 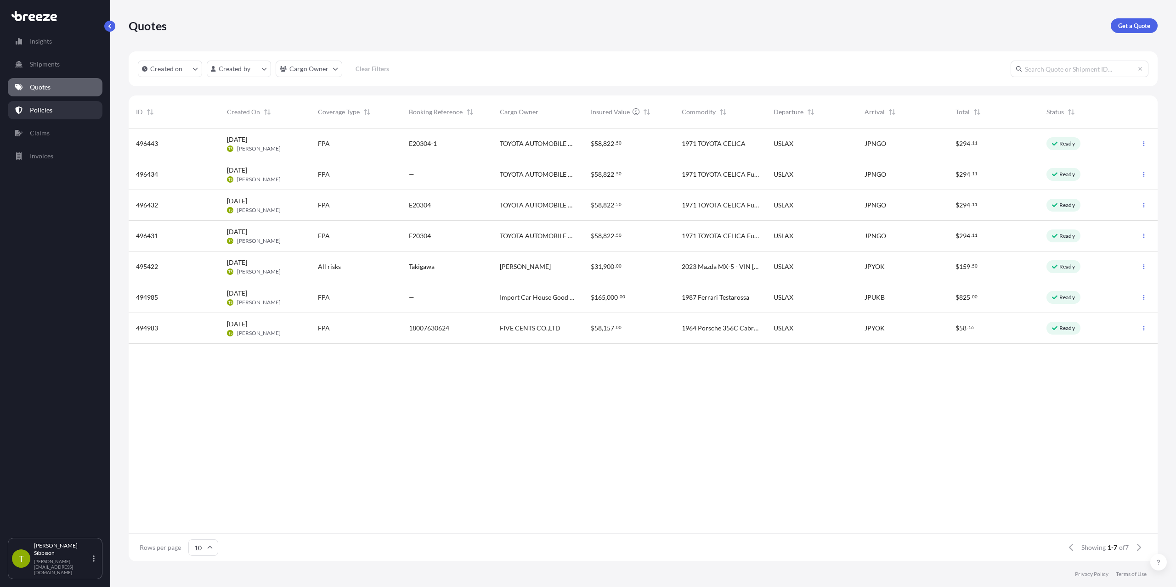 I want to click on span: ID, so click(x=139, y=112).